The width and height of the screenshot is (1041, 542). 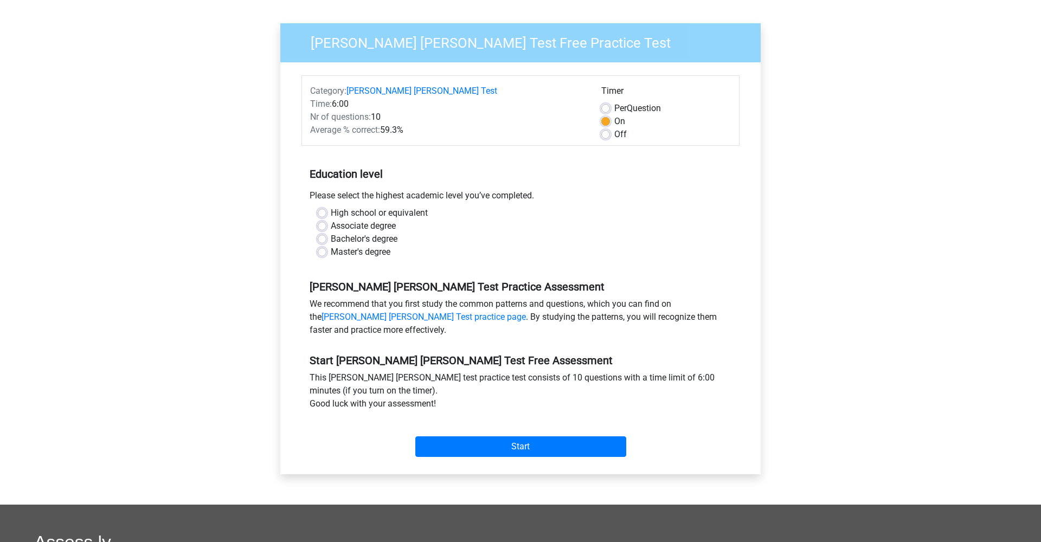 I want to click on label: Off, so click(x=620, y=134).